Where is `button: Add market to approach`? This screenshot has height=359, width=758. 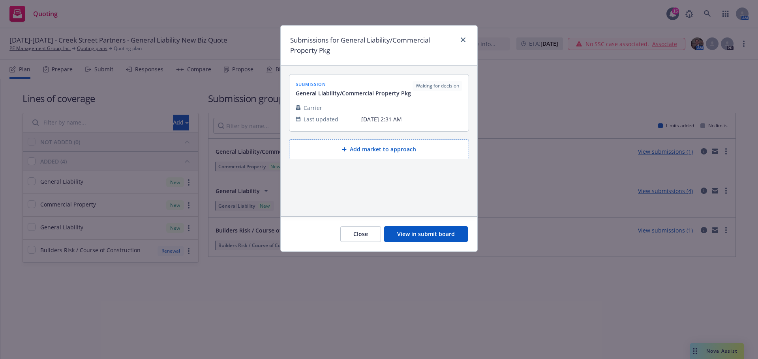
button: Add market to approach is located at coordinates (379, 150).